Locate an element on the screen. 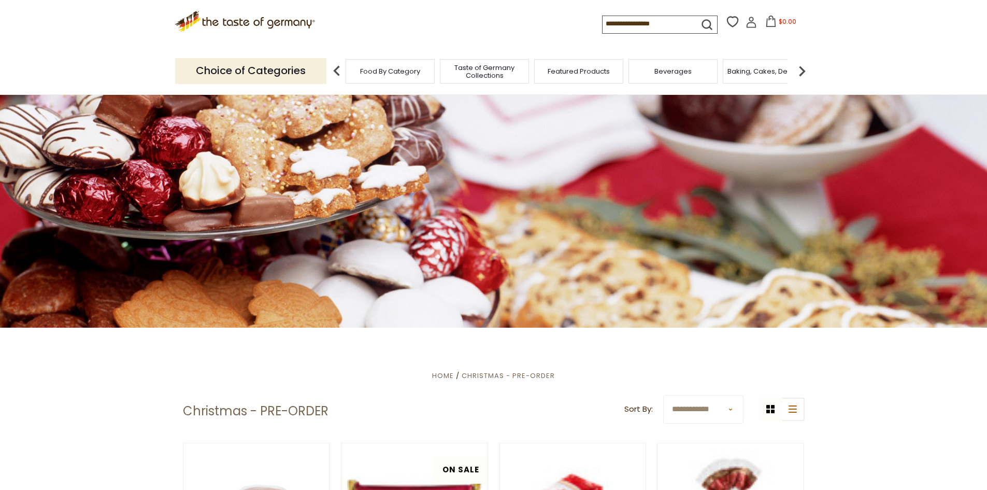 The image size is (987, 490). a: Food By Category is located at coordinates (390, 71).